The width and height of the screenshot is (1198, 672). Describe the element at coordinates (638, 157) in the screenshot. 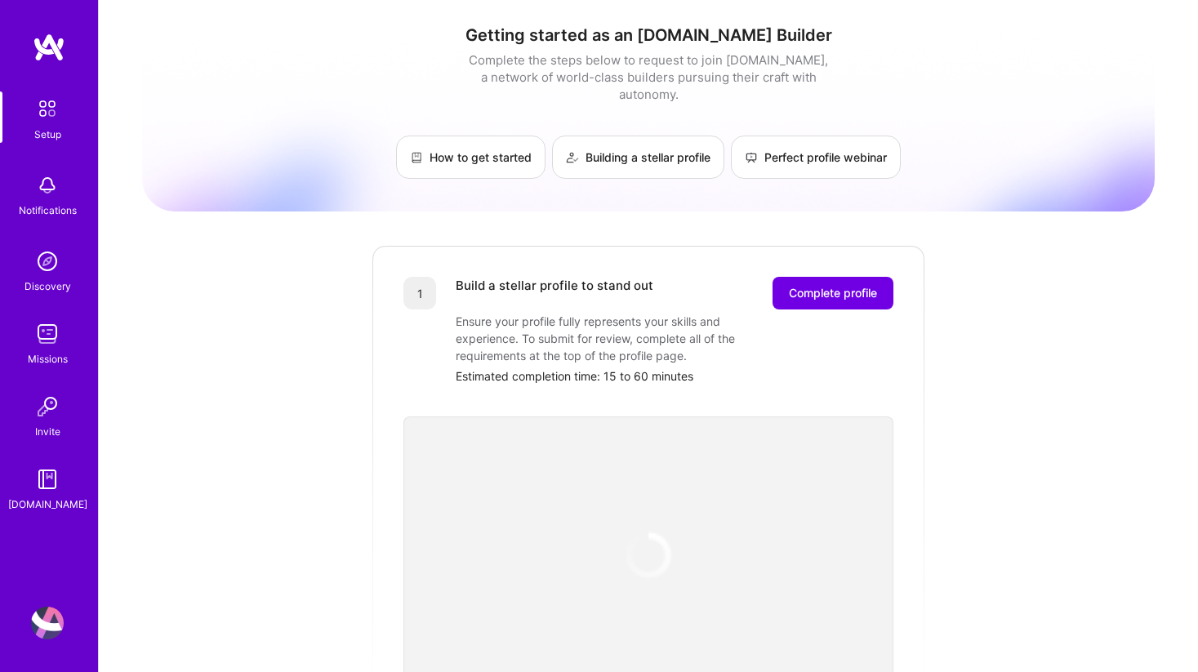

I see `a: Building a stellar profile` at that location.